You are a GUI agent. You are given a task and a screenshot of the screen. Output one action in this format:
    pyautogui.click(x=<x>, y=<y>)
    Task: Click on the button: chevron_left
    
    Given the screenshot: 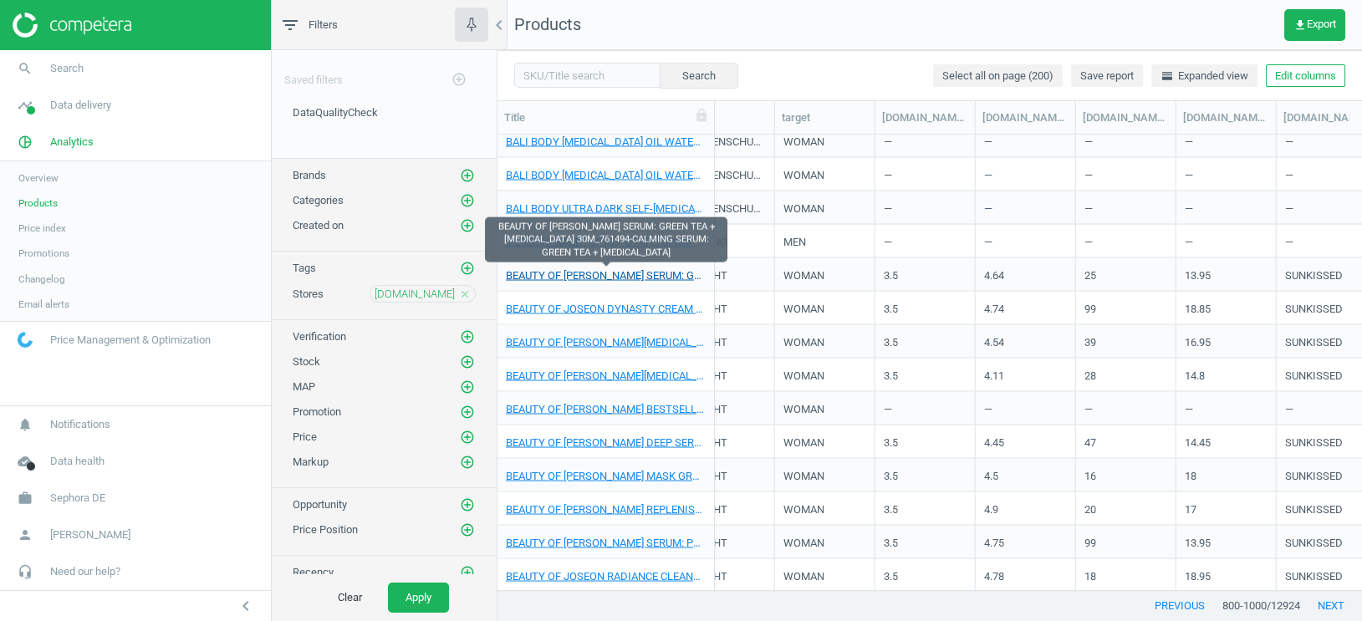 What is the action you would take?
    pyautogui.click(x=246, y=606)
    